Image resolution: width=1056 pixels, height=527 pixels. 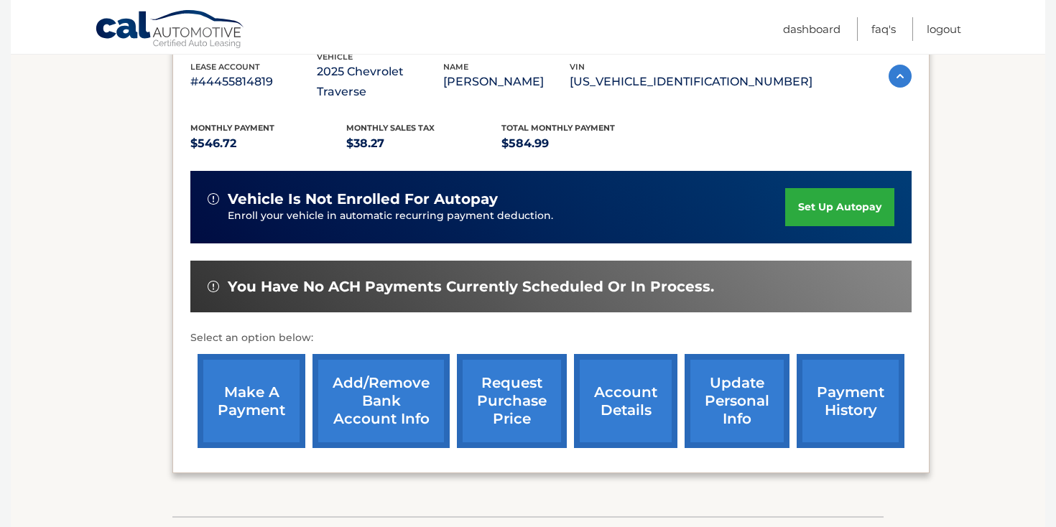 I want to click on span: vin, so click(x=577, y=67).